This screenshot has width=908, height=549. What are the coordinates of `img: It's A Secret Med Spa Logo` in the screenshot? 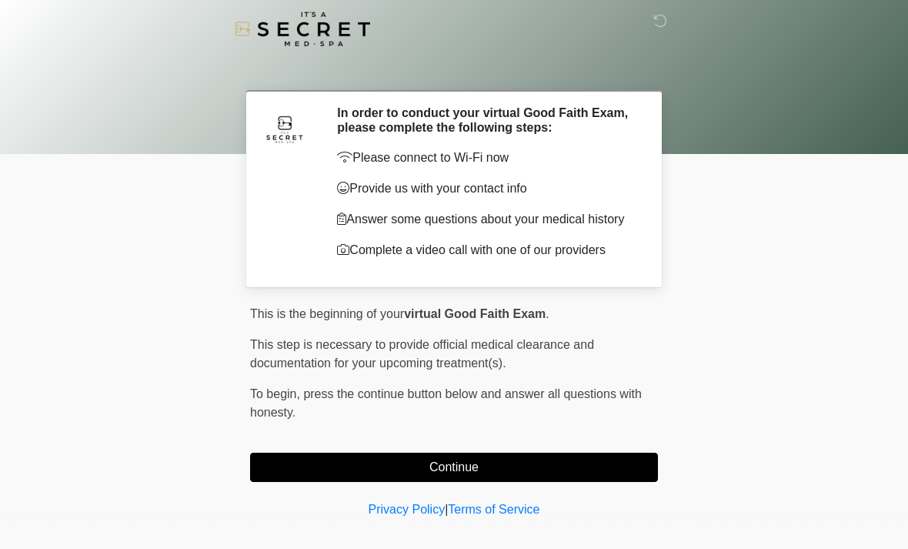 It's located at (302, 28).